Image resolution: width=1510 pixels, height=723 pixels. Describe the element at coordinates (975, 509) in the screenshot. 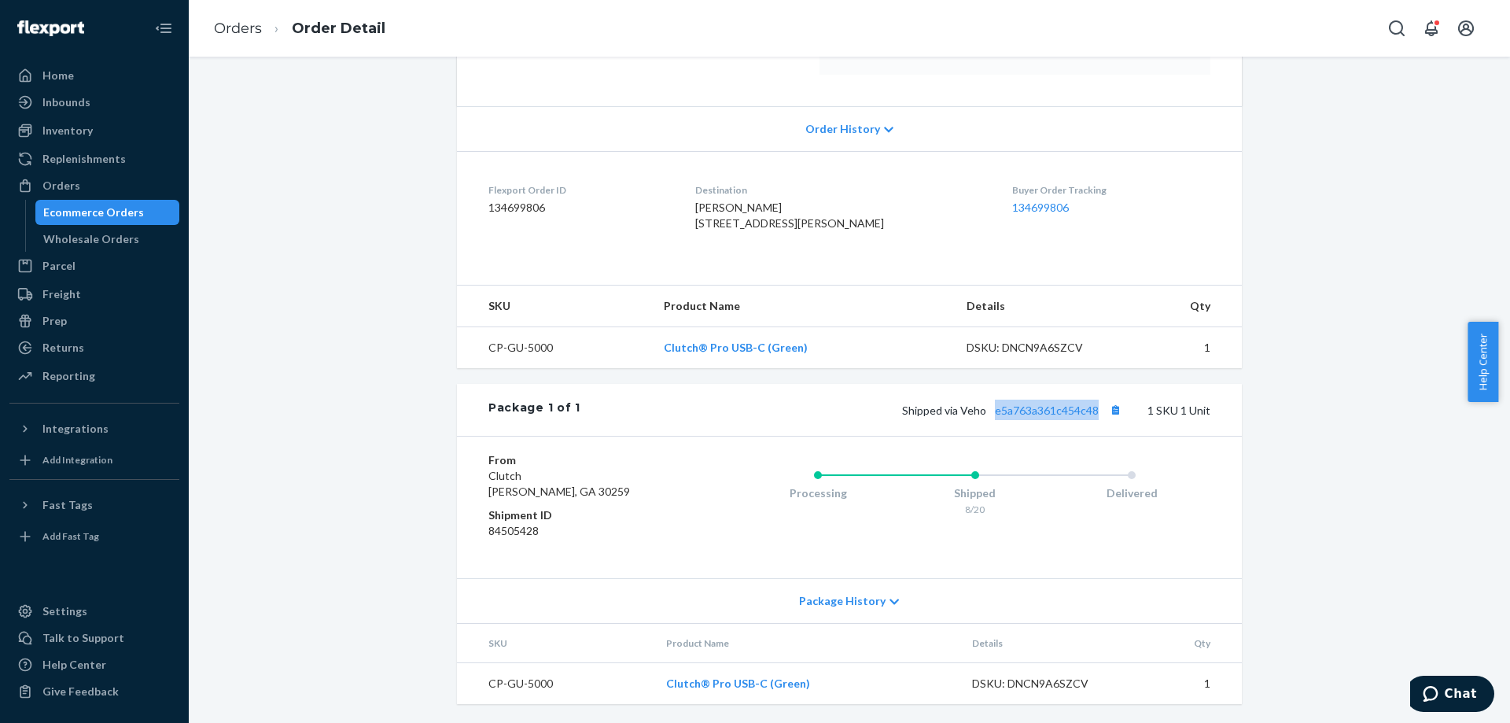

I see `div: 8/20` at that location.